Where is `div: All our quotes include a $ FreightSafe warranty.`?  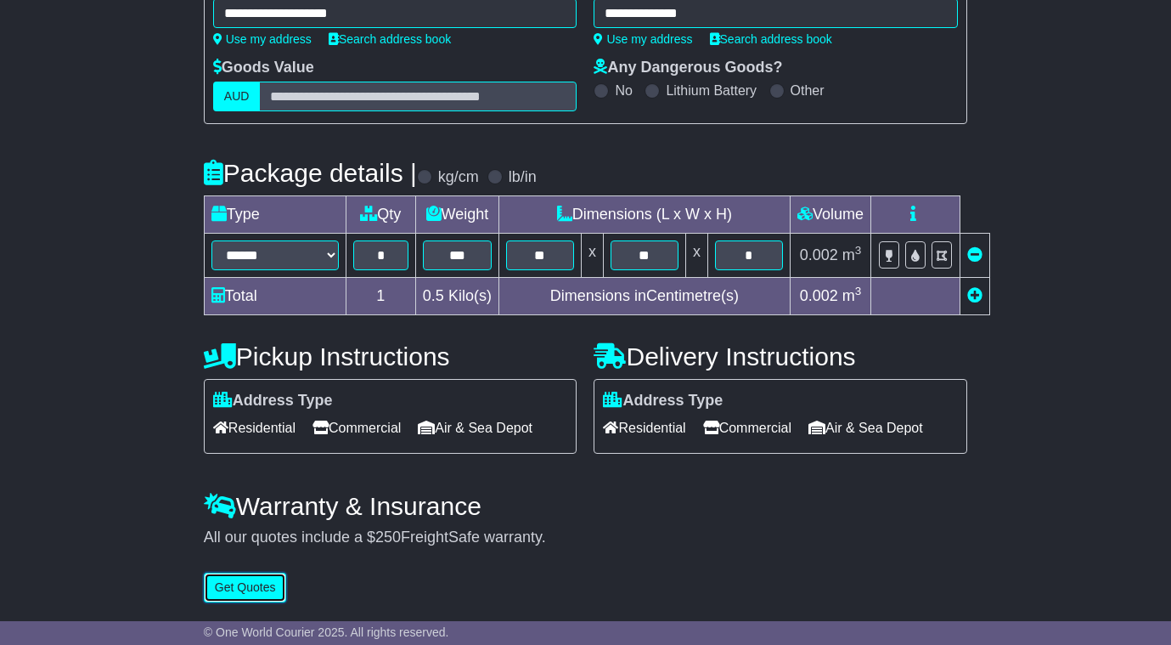 div: All our quotes include a $ FreightSafe warranty. is located at coordinates (585, 538).